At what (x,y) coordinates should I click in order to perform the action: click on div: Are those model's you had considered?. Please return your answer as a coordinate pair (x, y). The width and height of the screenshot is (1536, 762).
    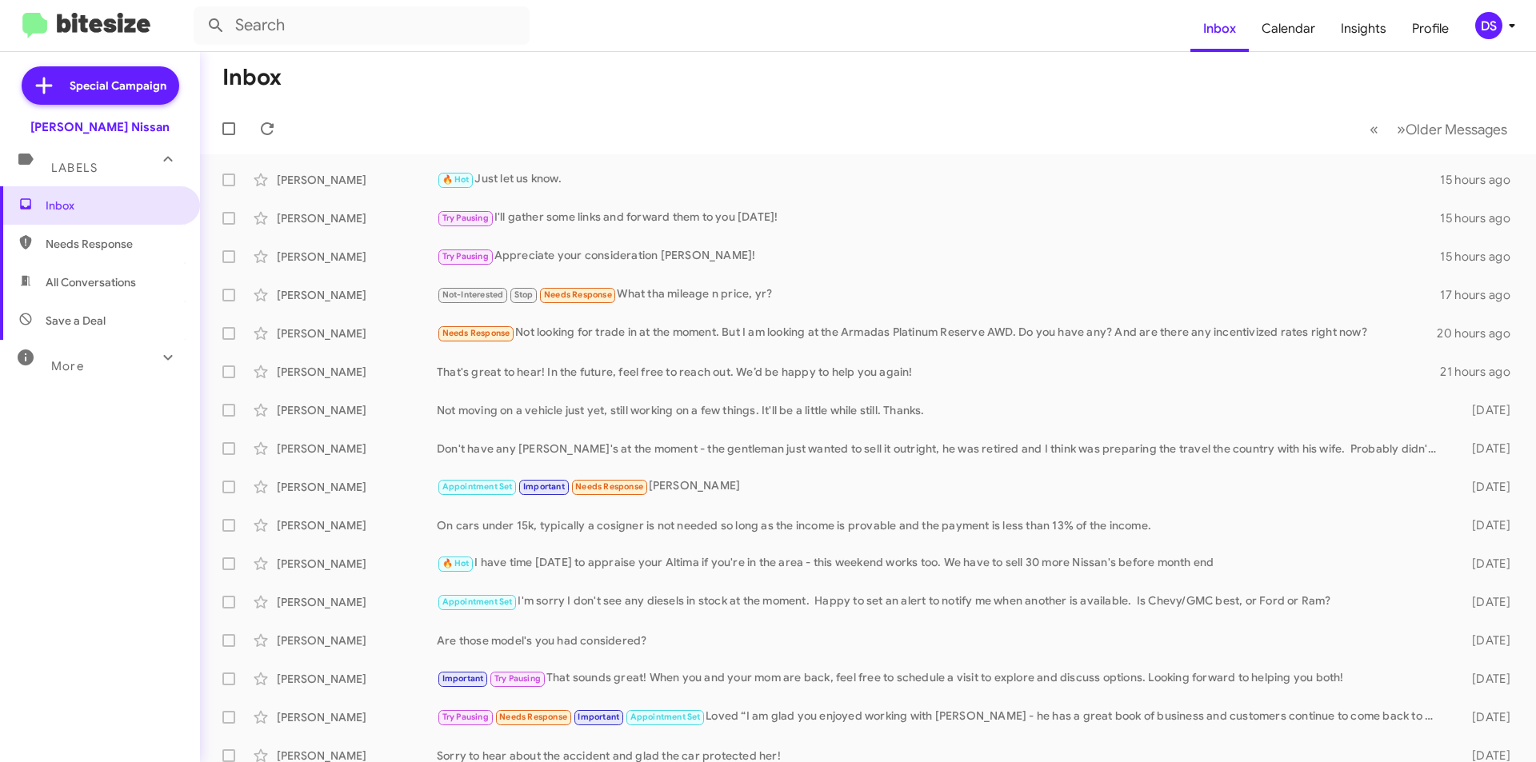
    Looking at the image, I should click on (942, 641).